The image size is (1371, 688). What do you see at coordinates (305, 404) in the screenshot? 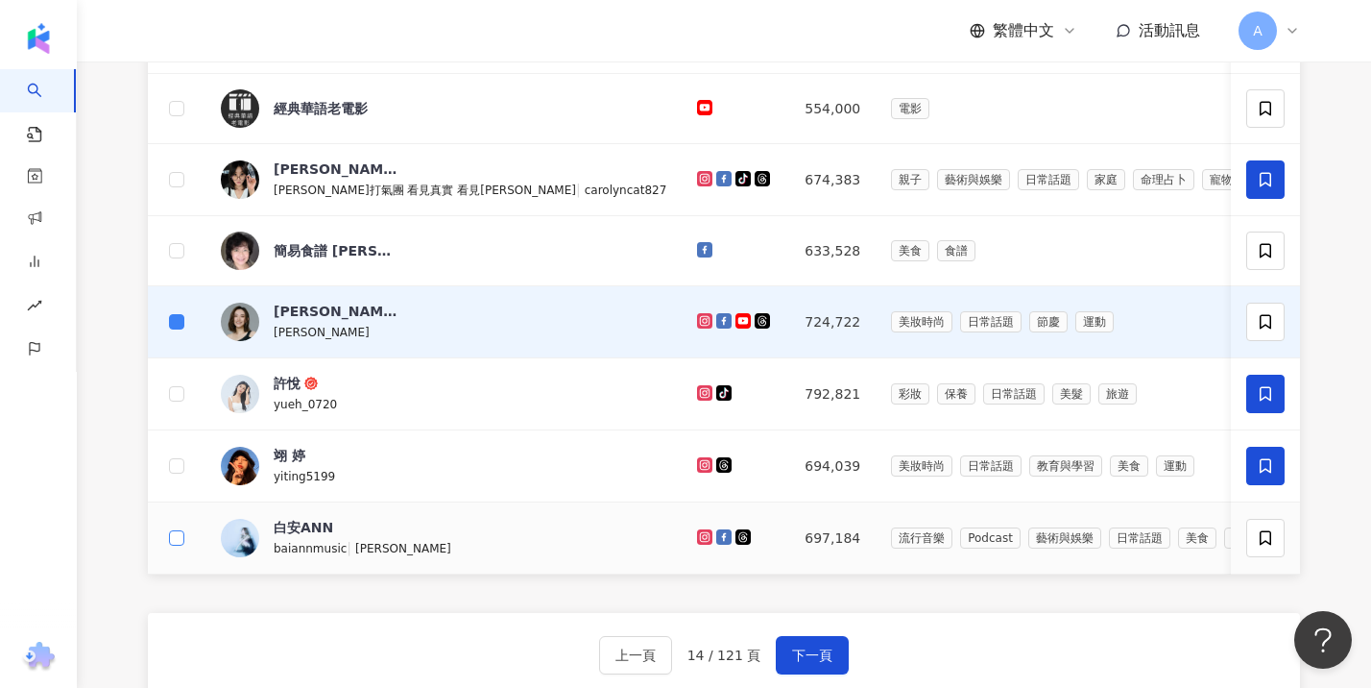
I see `span: yueh_0720` at bounding box center [305, 404].